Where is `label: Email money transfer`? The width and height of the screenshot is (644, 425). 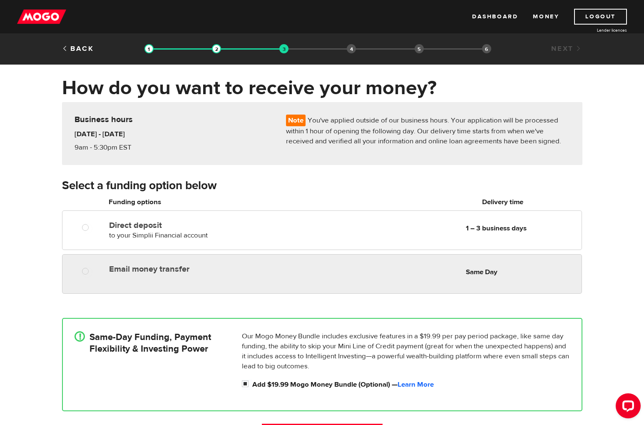
label: Email money transfer is located at coordinates (205, 269).